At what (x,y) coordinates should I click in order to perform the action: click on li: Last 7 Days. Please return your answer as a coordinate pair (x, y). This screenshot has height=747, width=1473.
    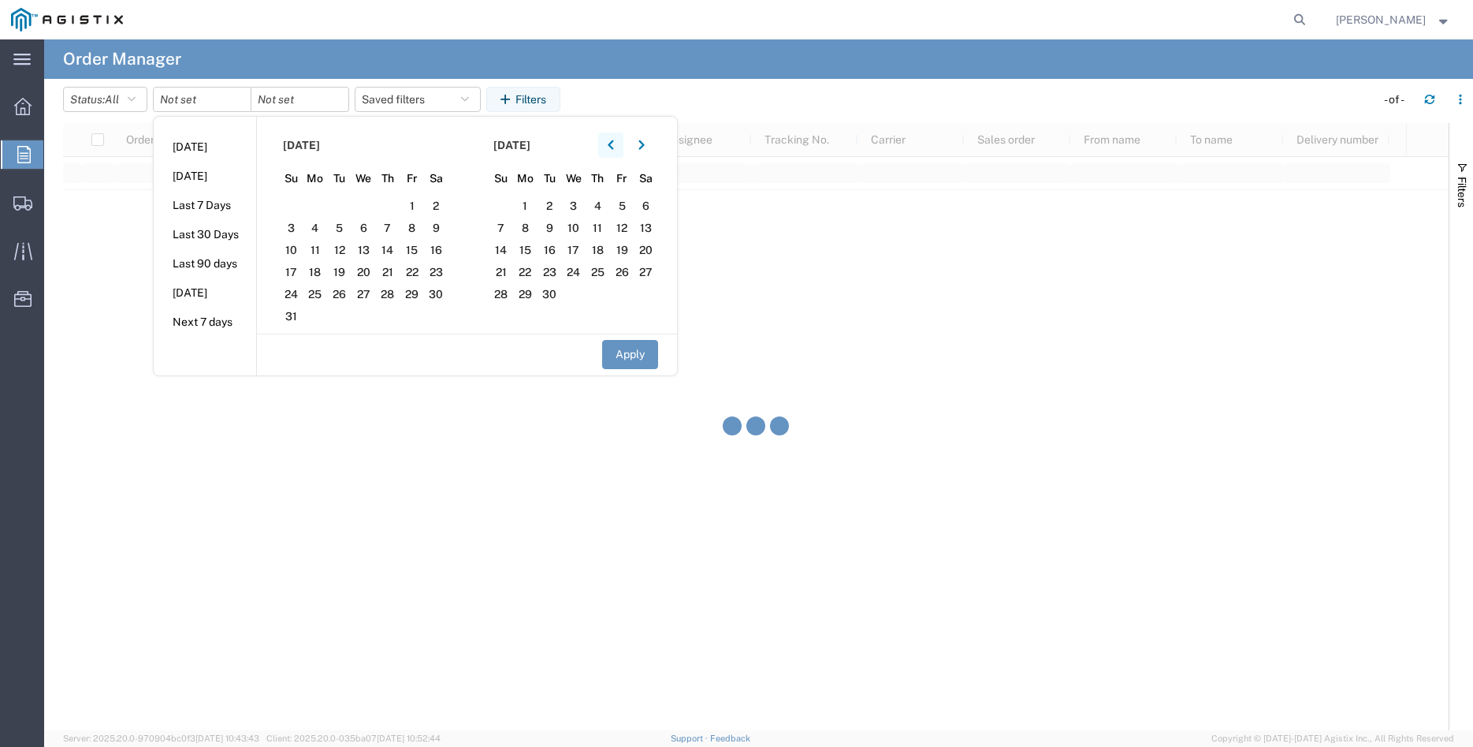
    Looking at the image, I should click on (205, 205).